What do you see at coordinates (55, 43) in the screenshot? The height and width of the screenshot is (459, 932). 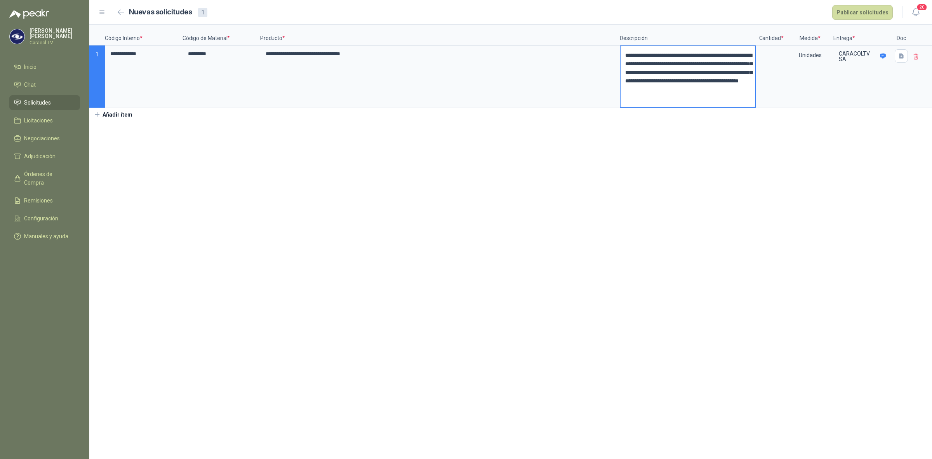 I see `p: Caracol TV` at bounding box center [55, 43].